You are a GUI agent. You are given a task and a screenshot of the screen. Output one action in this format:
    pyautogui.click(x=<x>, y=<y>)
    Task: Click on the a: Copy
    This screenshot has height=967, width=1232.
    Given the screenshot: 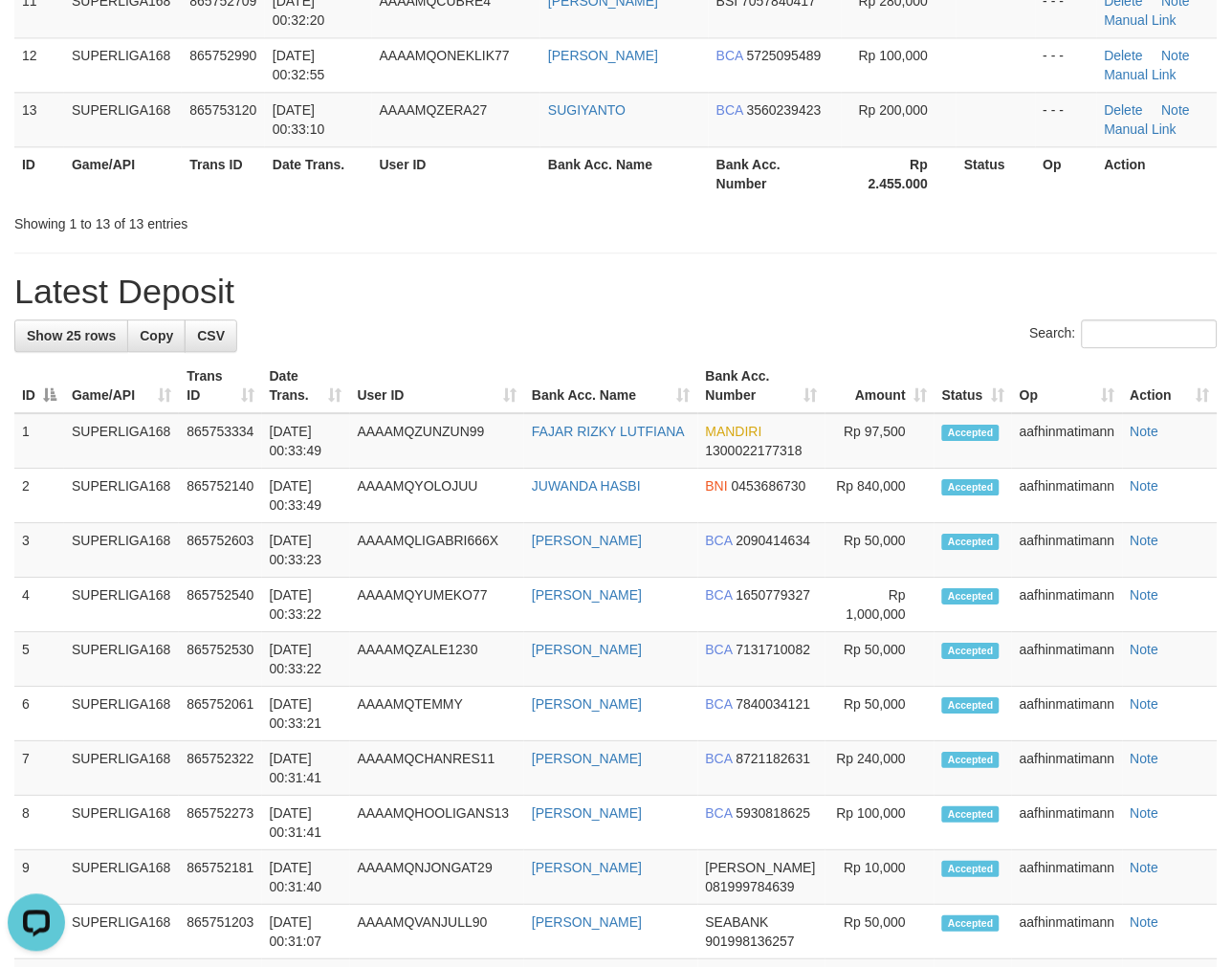 What is the action you would take?
    pyautogui.click(x=156, y=335)
    